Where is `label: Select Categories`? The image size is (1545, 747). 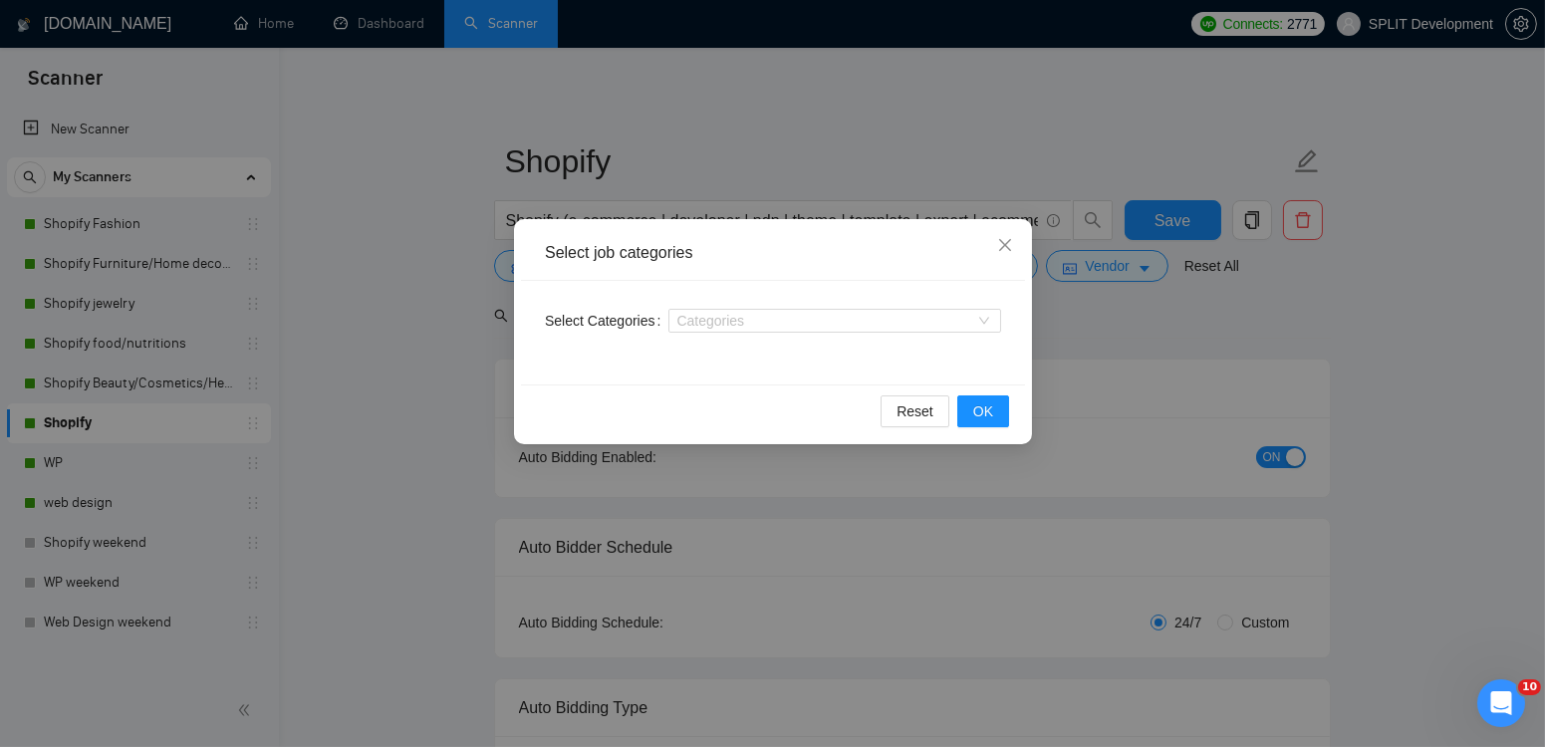 label: Select Categories is located at coordinates (607, 321).